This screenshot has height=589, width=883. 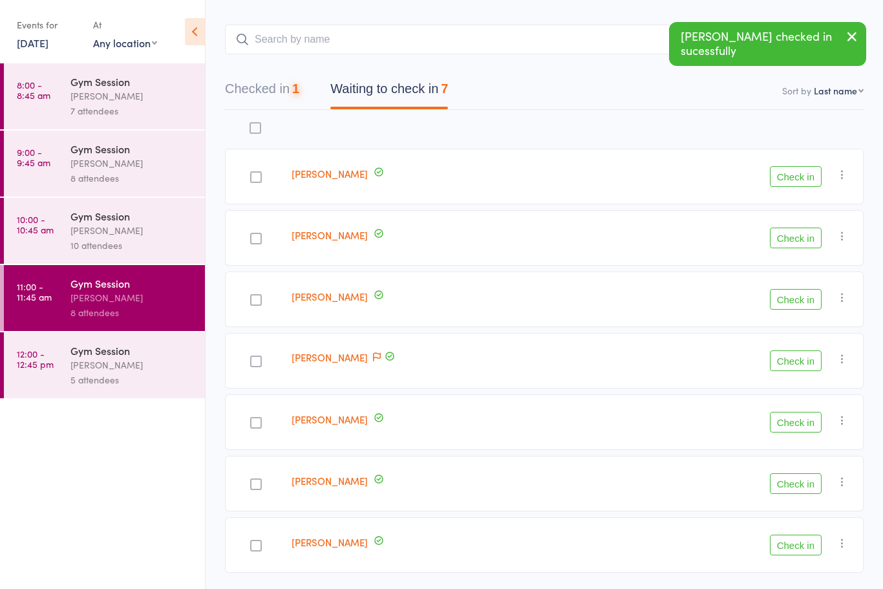 What do you see at coordinates (34, 292) in the screenshot?
I see `time: 11:00 - 11:45 am` at bounding box center [34, 292].